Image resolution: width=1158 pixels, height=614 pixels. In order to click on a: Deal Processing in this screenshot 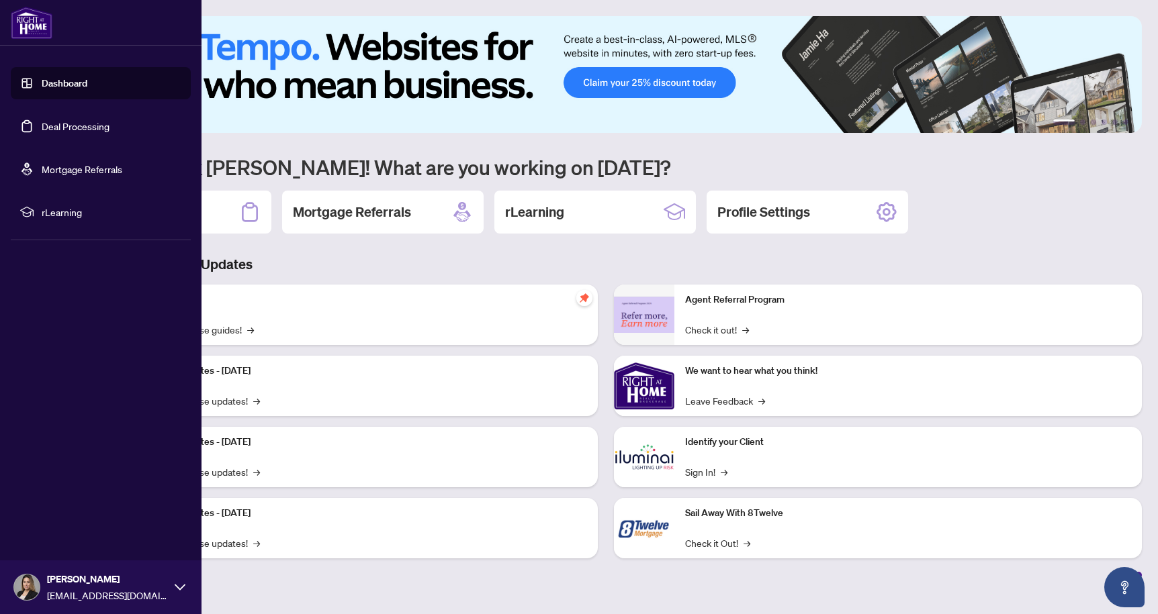, I will do `click(75, 126)`.